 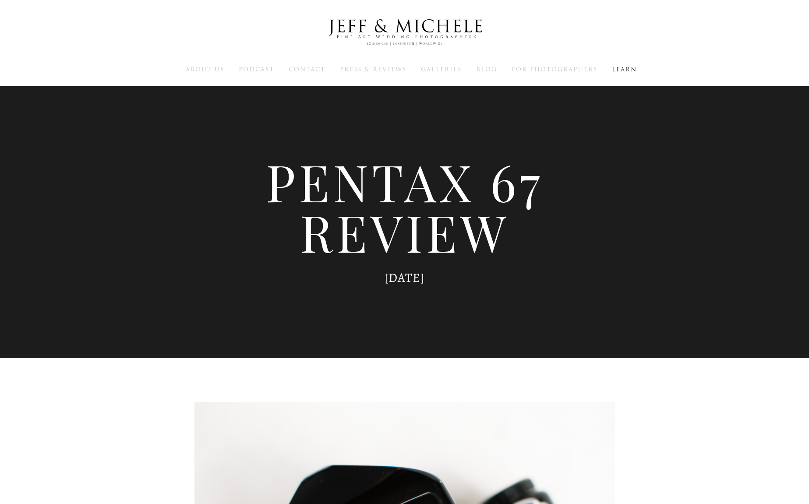 What do you see at coordinates (205, 69) in the screenshot?
I see `a: About Us` at bounding box center [205, 69].